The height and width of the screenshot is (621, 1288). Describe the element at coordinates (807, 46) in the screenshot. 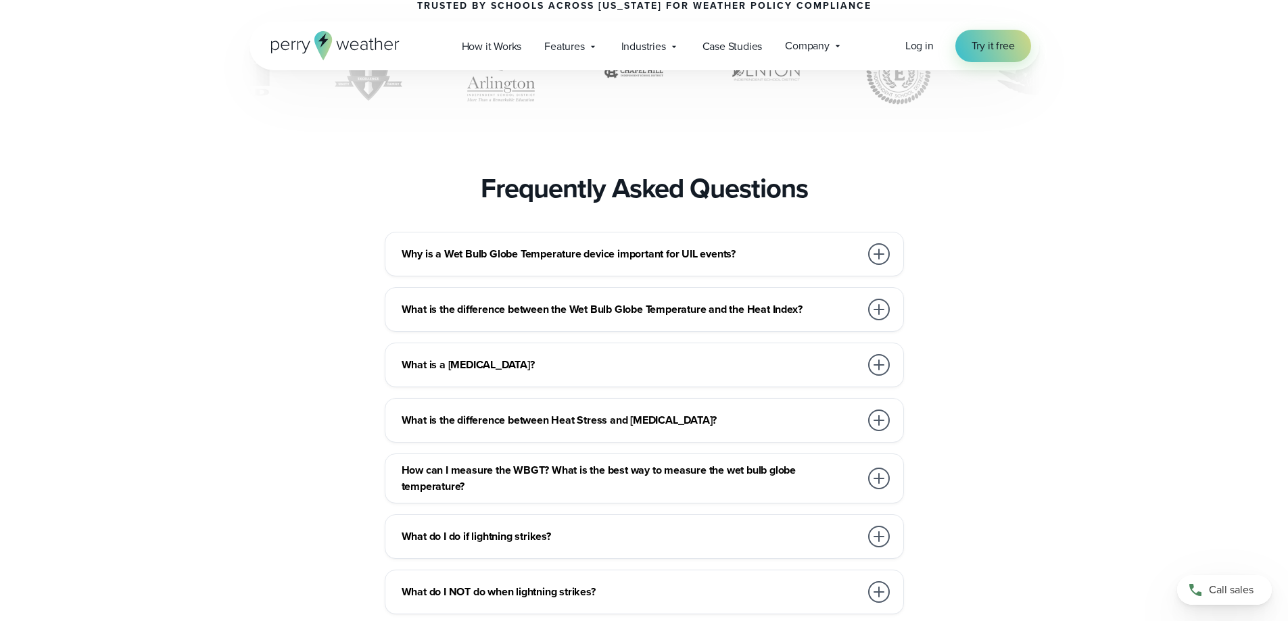

I see `span: Company` at that location.